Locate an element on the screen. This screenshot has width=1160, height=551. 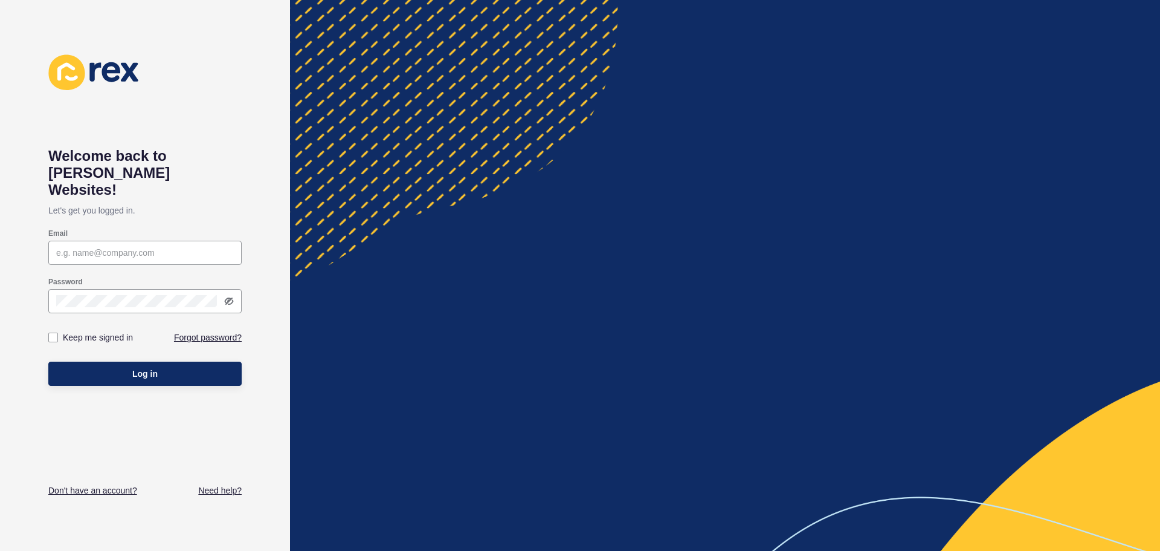
label: Email is located at coordinates (58, 233).